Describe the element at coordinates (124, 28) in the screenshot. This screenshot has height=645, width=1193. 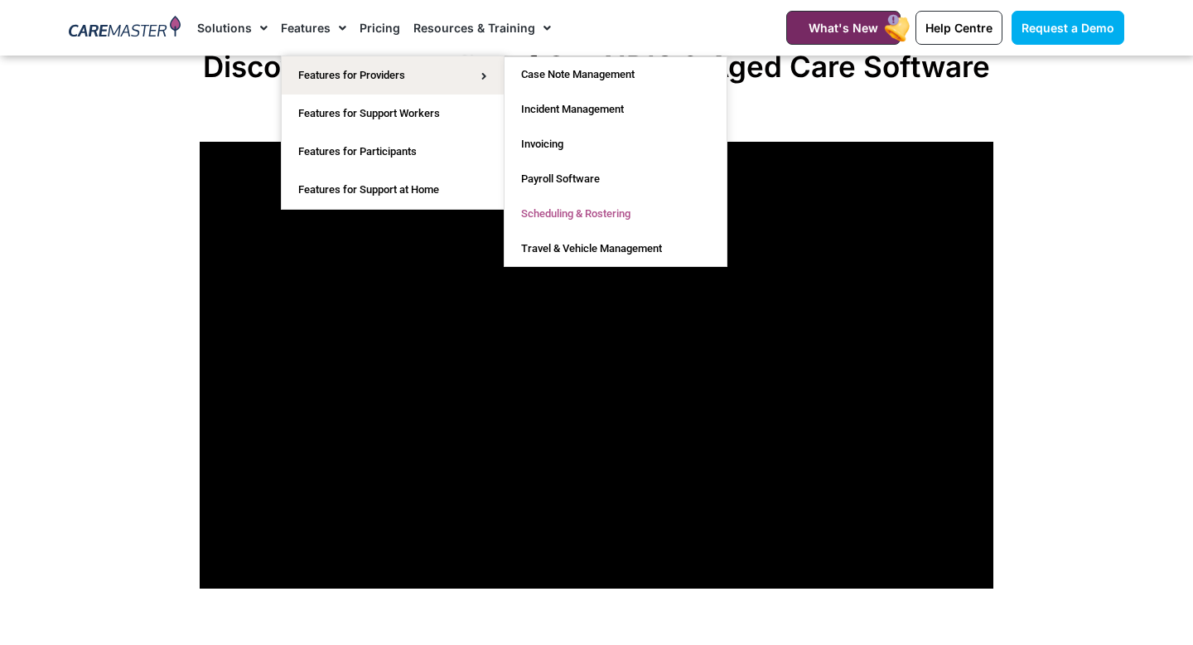
I see `img: CareMaster Logo` at that location.